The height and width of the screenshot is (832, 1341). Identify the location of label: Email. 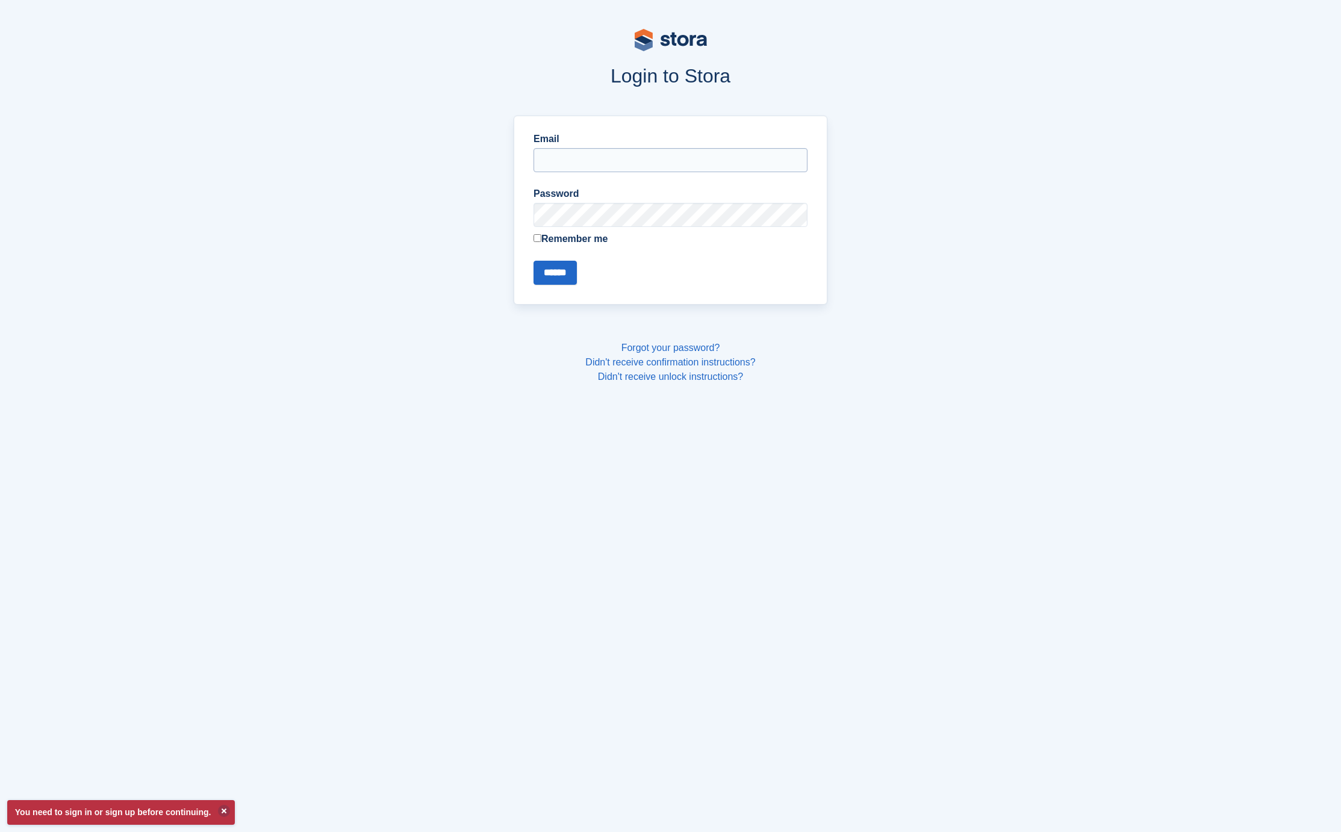
(670, 139).